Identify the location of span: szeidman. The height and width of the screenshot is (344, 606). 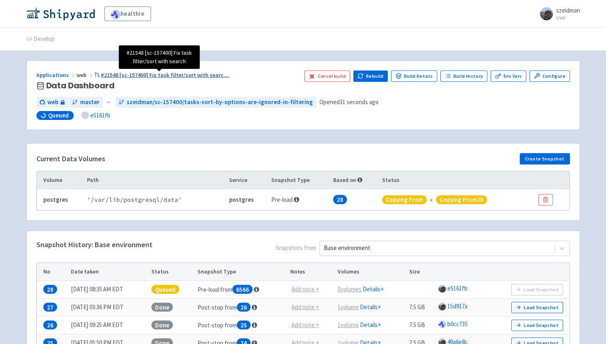
(568, 10).